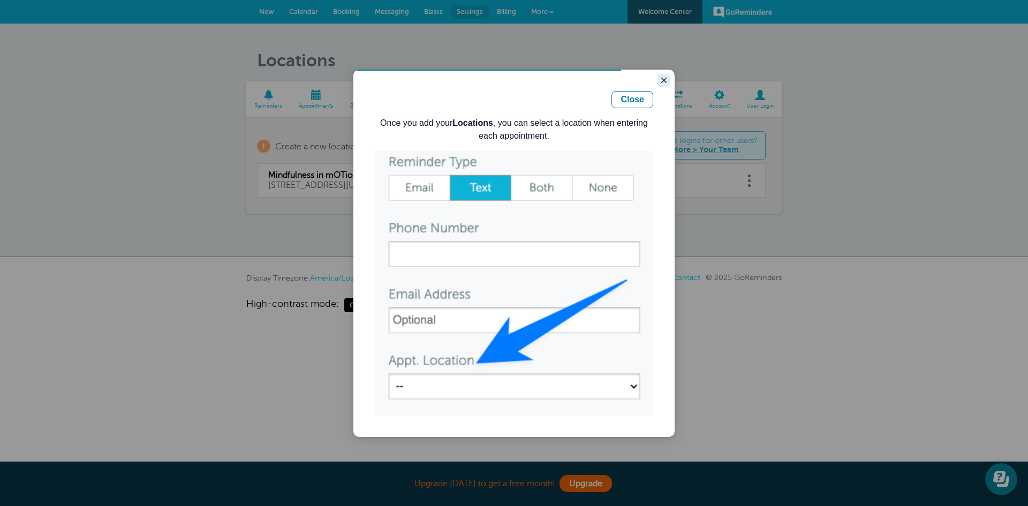 Image resolution: width=1028 pixels, height=506 pixels. I want to click on b: Locations, so click(119, 53).